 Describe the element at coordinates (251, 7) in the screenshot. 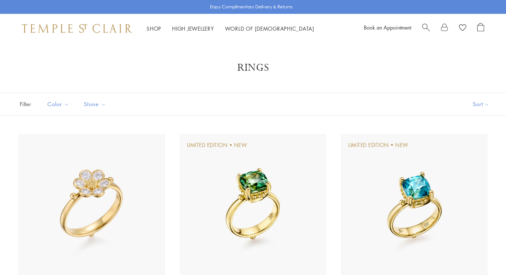

I see `p: Enjoy Complimentary Delivery & Returns` at that location.